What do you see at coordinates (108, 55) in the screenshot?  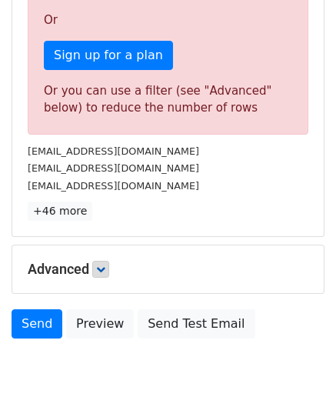 I see `a: Sign up for a plan` at bounding box center [108, 55].